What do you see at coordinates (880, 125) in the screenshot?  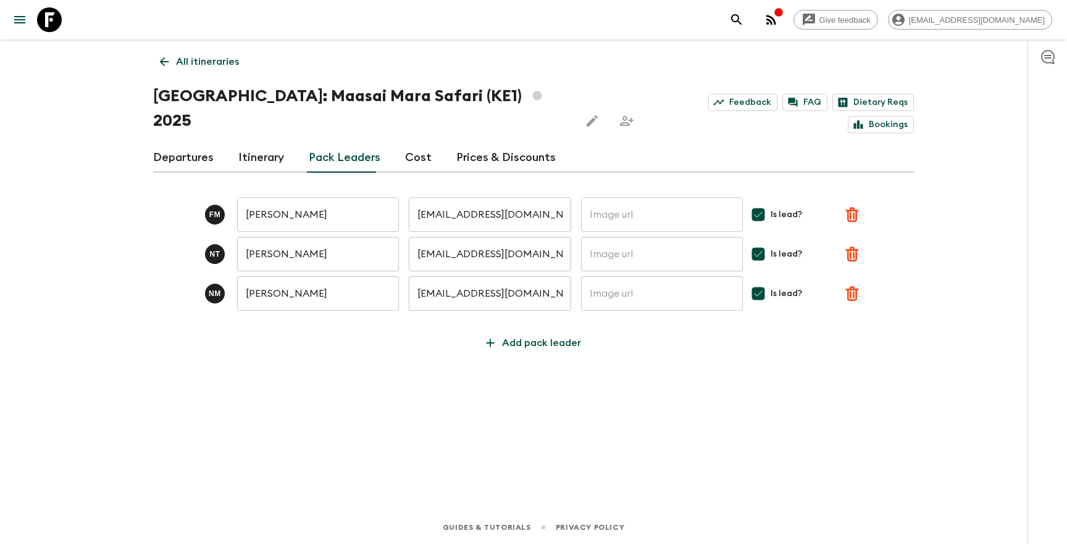 I see `a: Bookings` at bounding box center [880, 125].